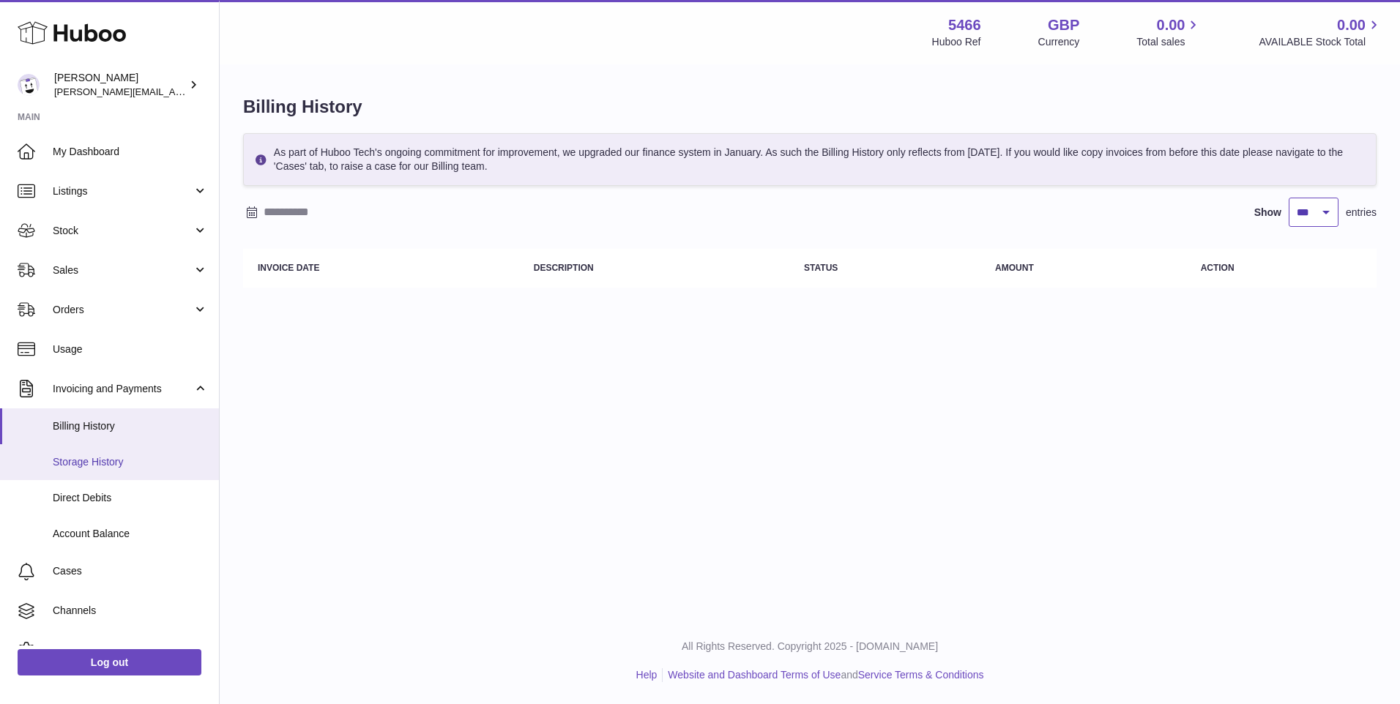  Describe the element at coordinates (810, 107) in the screenshot. I see `h1: Billing History` at that location.